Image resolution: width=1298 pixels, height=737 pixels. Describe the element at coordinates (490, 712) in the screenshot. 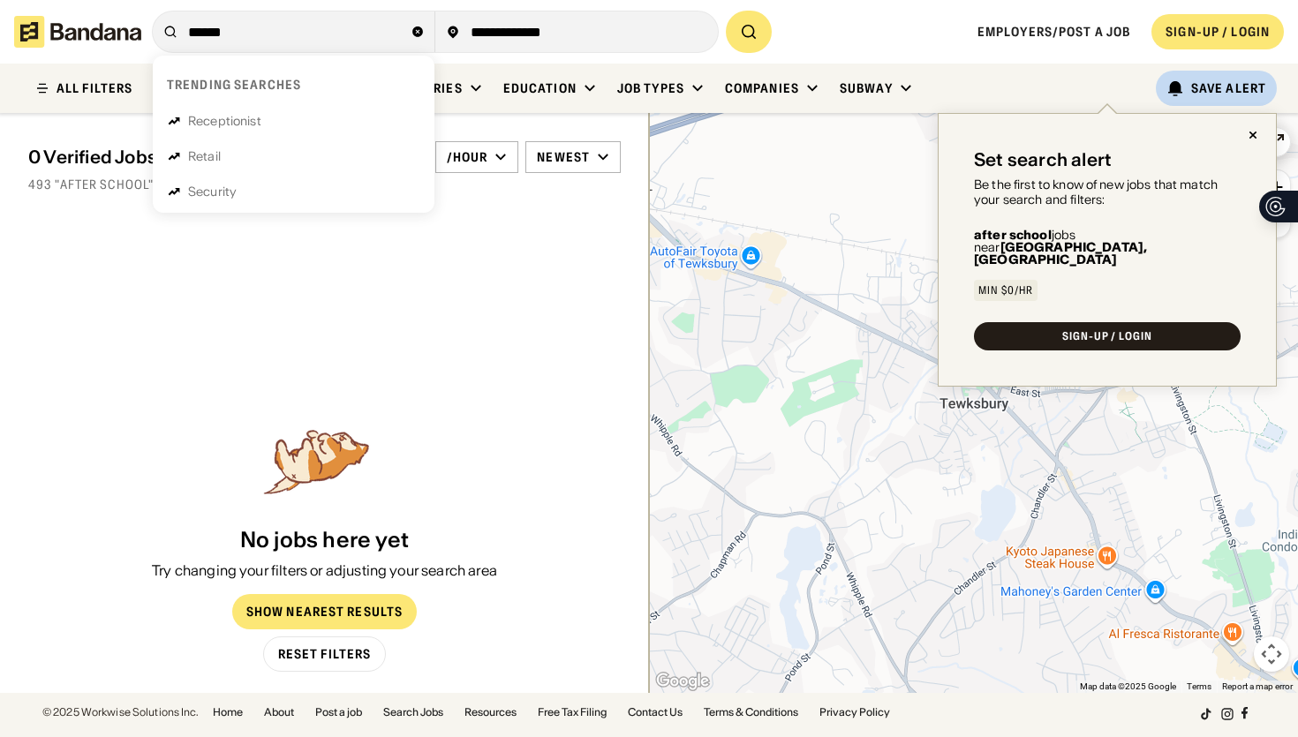

I see `a: Resources` at that location.